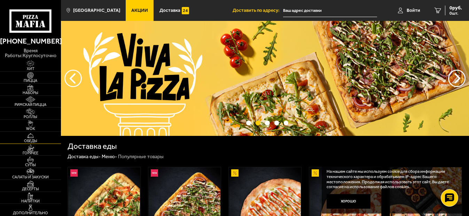 The image size is (469, 216). Describe the element at coordinates (455, 8) in the screenshot. I see `span: 0 руб.` at that location.